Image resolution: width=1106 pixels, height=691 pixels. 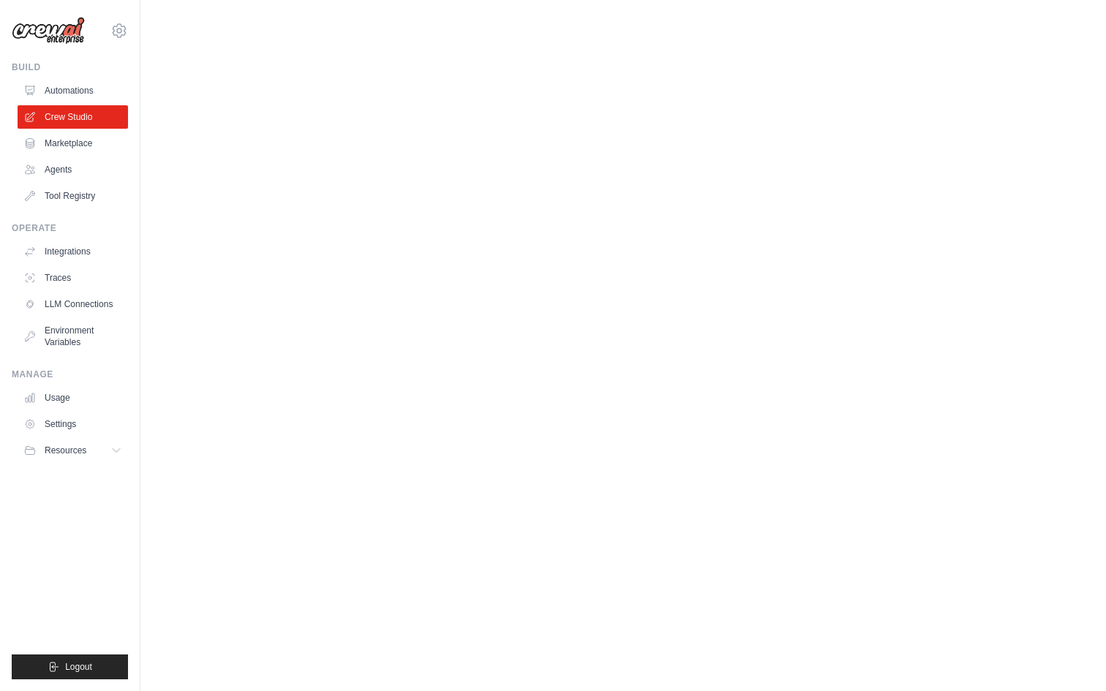 I want to click on a: Tool Registry, so click(x=72, y=196).